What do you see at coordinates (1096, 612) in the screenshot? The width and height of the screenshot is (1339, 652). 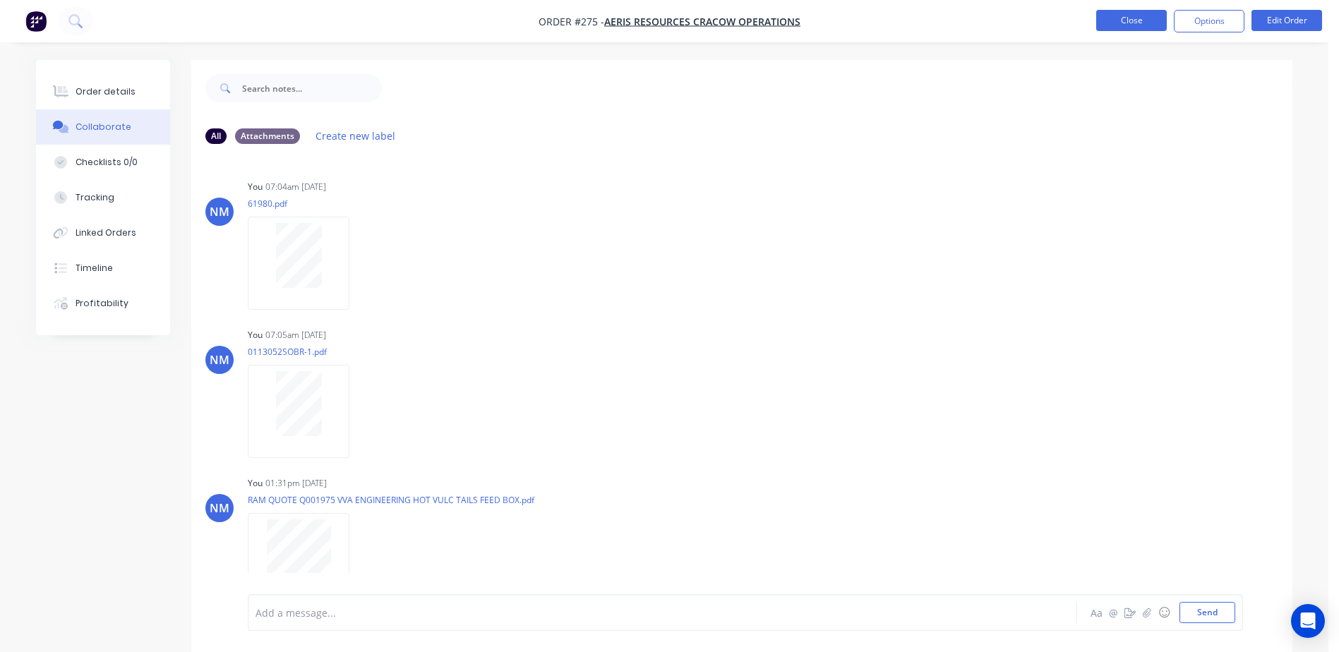 I see `button: Aa` at bounding box center [1096, 612].